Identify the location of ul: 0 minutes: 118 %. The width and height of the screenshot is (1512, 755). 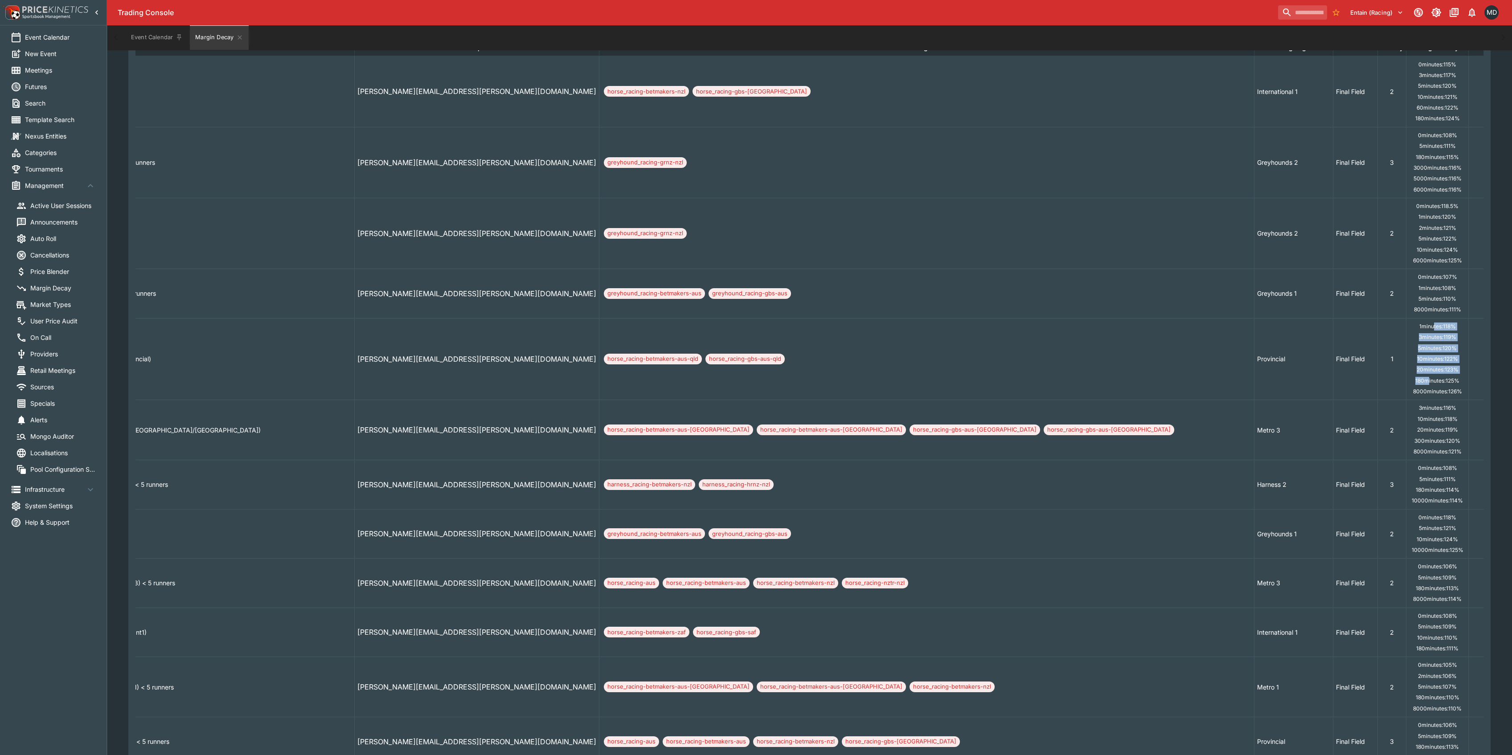
(1437, 518).